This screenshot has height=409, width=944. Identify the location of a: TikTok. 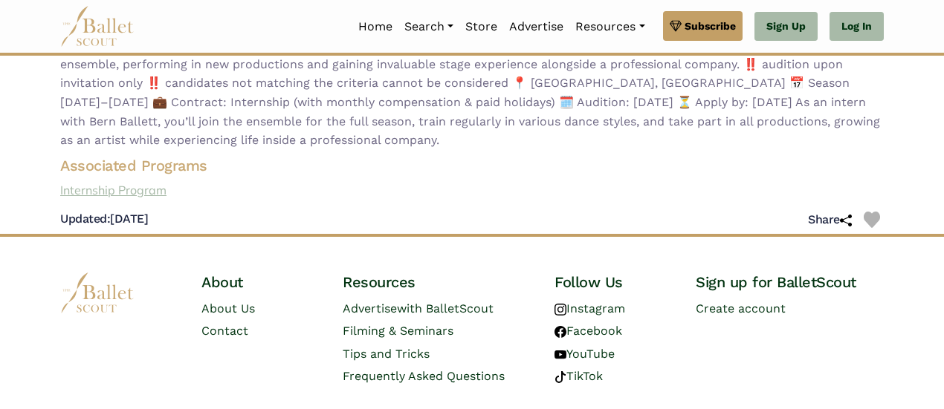
(578, 376).